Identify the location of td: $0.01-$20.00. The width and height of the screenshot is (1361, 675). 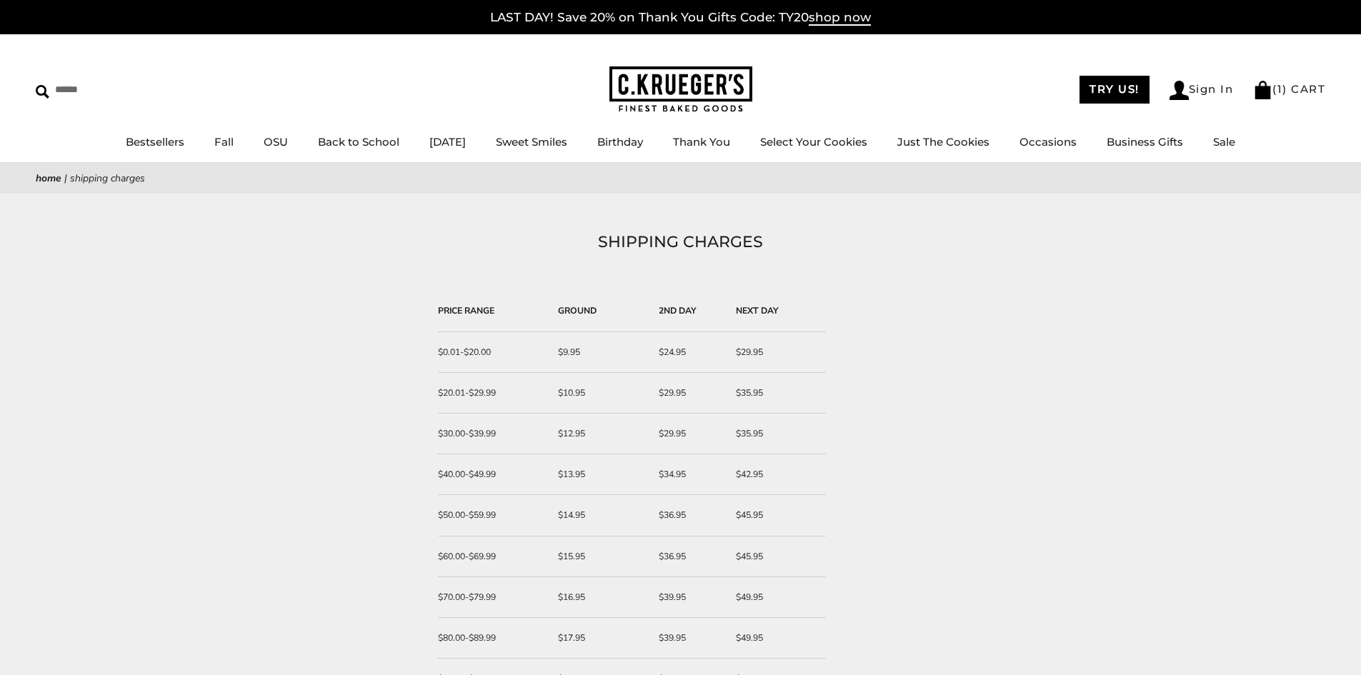
(494, 352).